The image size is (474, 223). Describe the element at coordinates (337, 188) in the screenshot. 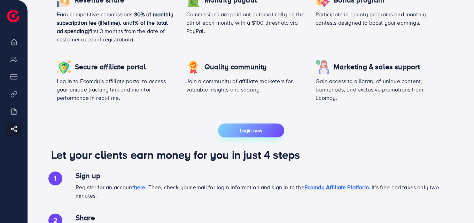

I see `span: Ecomdy Affiliate Platform` at that location.